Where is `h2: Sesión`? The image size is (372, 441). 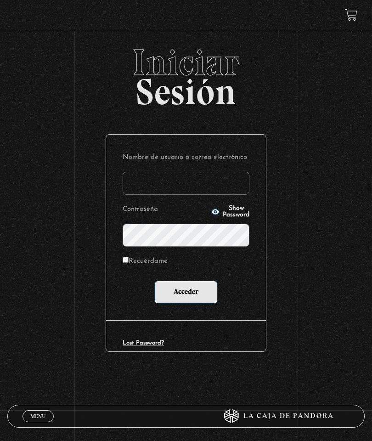 h2: Sesión is located at coordinates (186, 73).